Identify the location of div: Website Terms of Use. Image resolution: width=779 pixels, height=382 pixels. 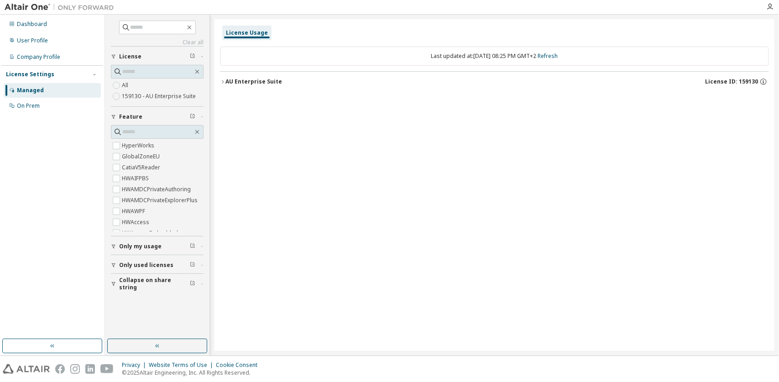
(182, 365).